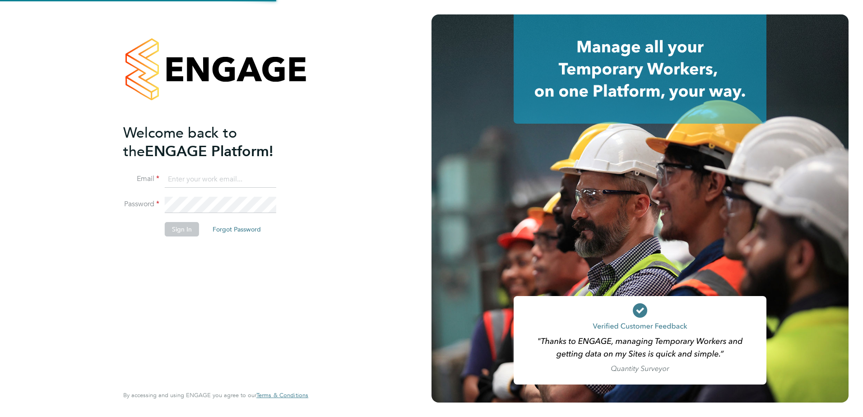 The width and height of the screenshot is (863, 417). What do you see at coordinates (282, 395) in the screenshot?
I see `span: Terms & Conditions` at bounding box center [282, 395].